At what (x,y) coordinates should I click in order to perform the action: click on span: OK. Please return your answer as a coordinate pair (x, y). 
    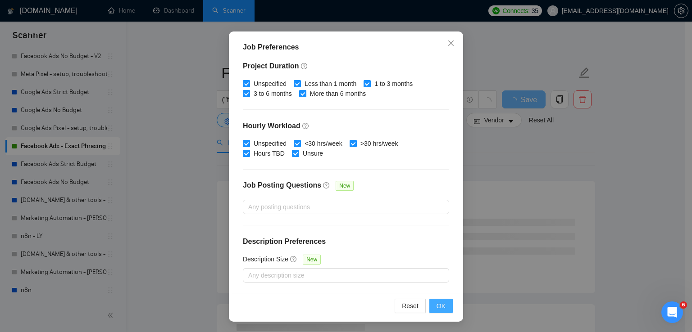
    Looking at the image, I should click on (441, 306).